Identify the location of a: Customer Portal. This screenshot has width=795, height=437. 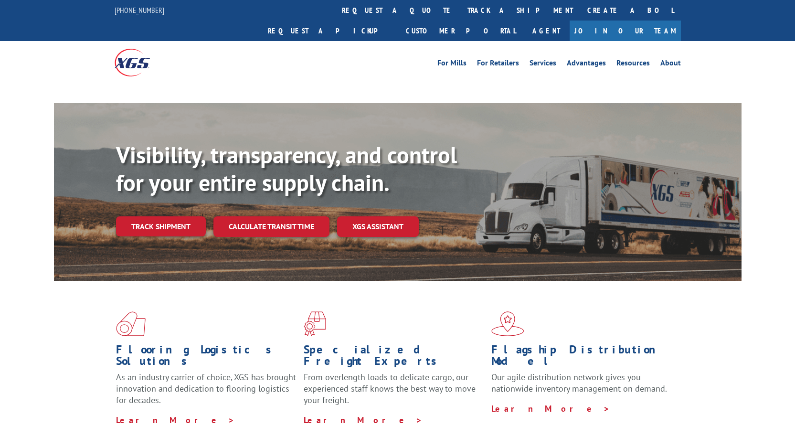
(461, 31).